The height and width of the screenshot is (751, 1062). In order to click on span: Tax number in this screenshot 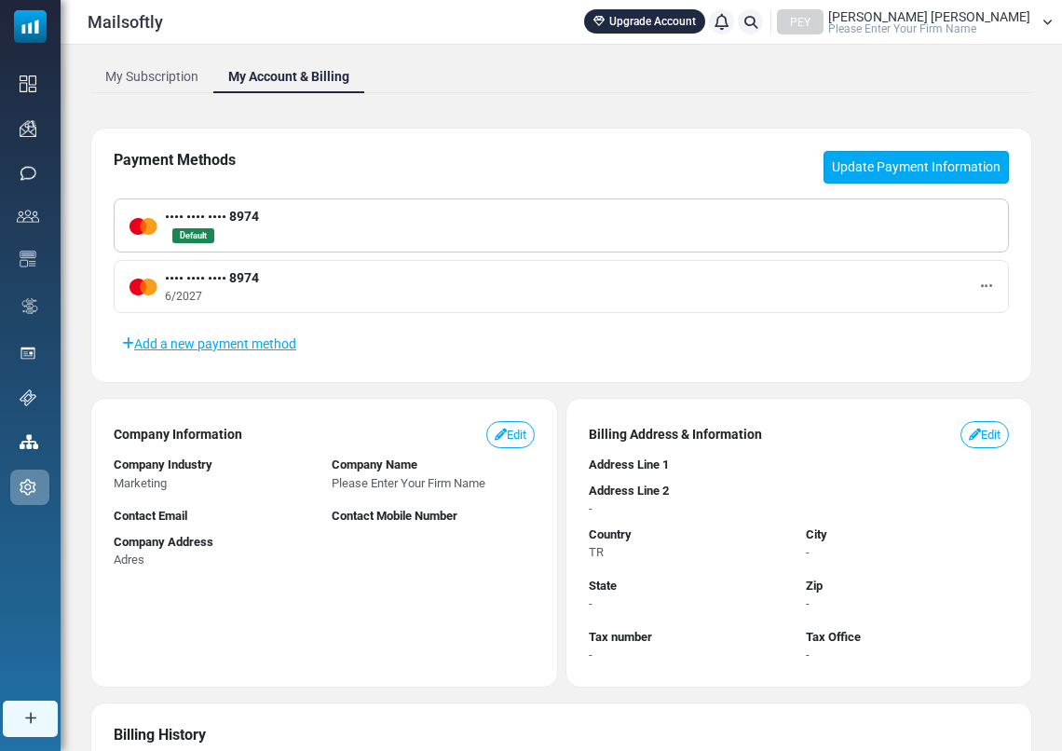, I will do `click(621, 636)`.